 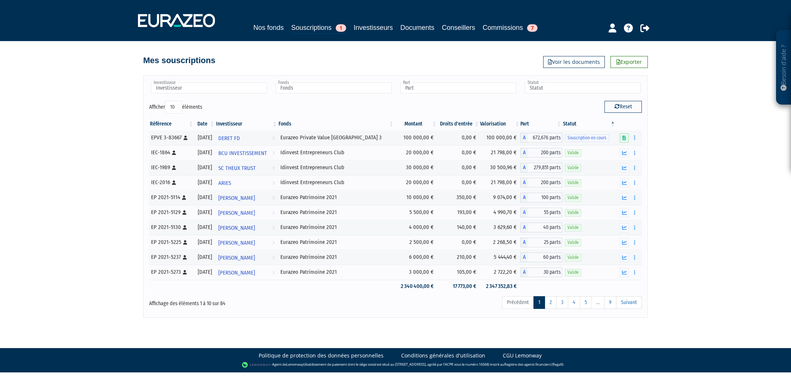 I want to click on td: 17 773,00 €, so click(x=459, y=286).